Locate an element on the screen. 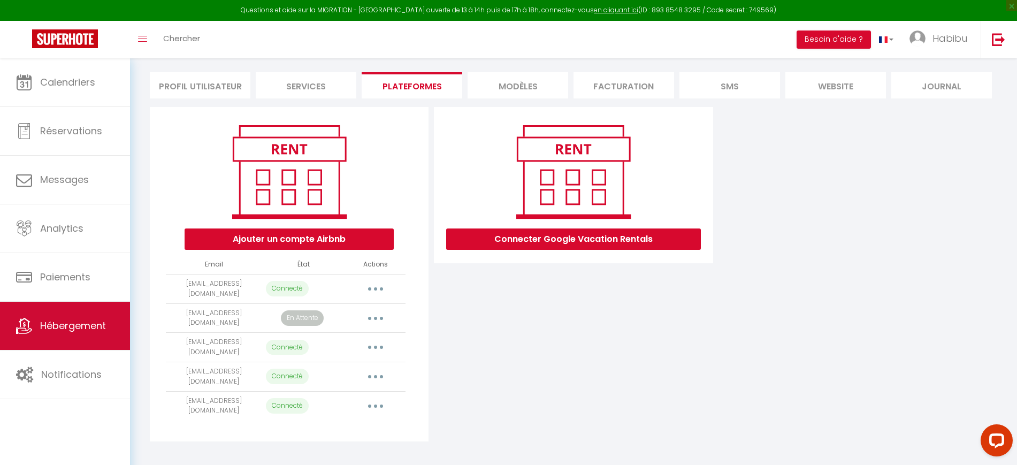 The width and height of the screenshot is (1017, 465). button: Open LiveChat chat widget is located at coordinates (25, 20).